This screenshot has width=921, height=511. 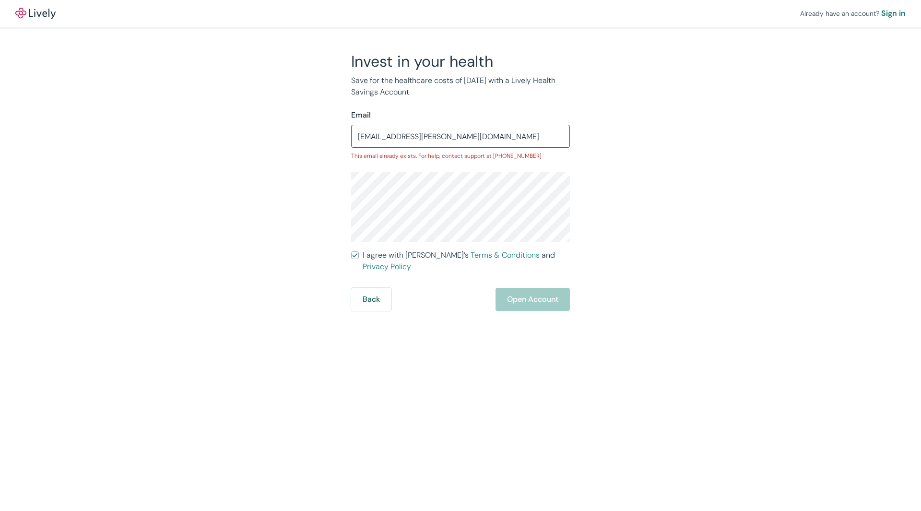 I want to click on div: Sign in, so click(x=893, y=13).